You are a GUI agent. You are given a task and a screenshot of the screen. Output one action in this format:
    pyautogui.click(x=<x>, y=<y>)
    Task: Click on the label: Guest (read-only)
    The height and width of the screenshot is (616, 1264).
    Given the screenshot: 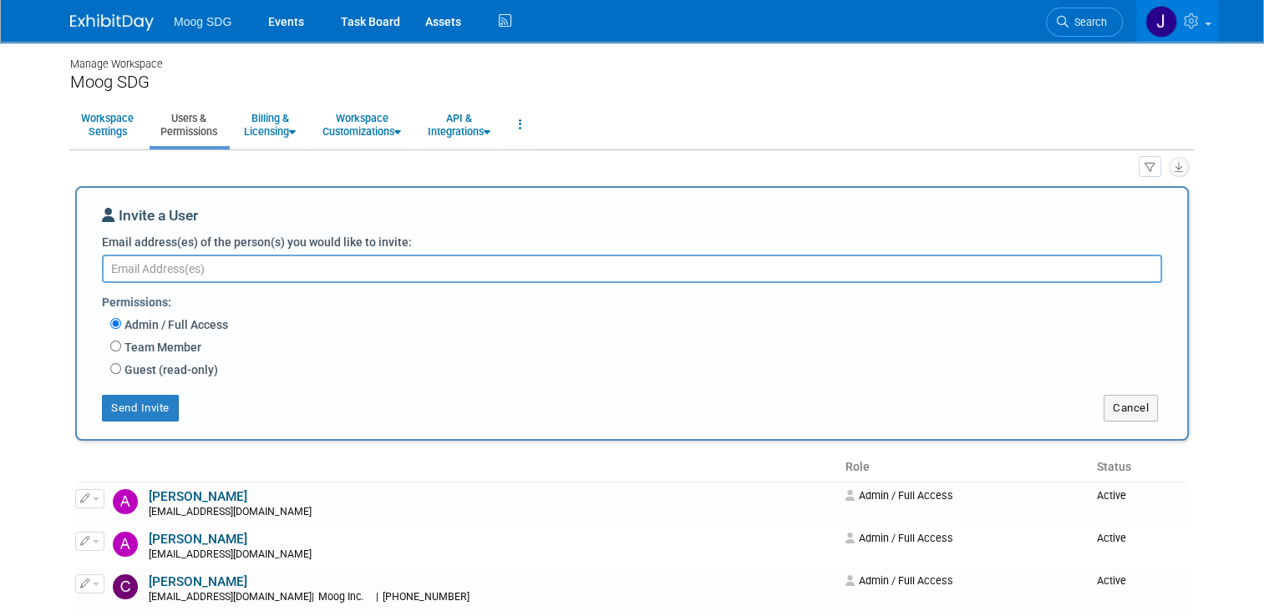 What is the action you would take?
    pyautogui.click(x=170, y=370)
    